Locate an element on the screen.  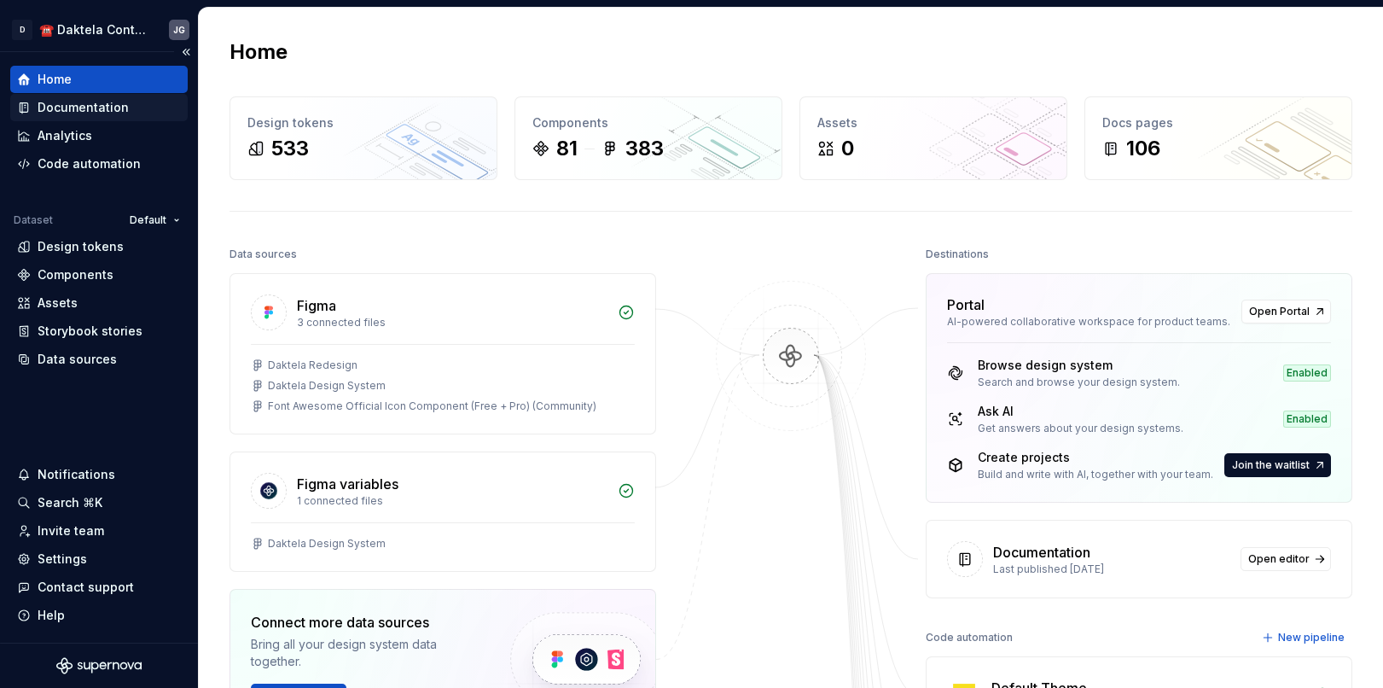
a: Invite team is located at coordinates (99, 531).